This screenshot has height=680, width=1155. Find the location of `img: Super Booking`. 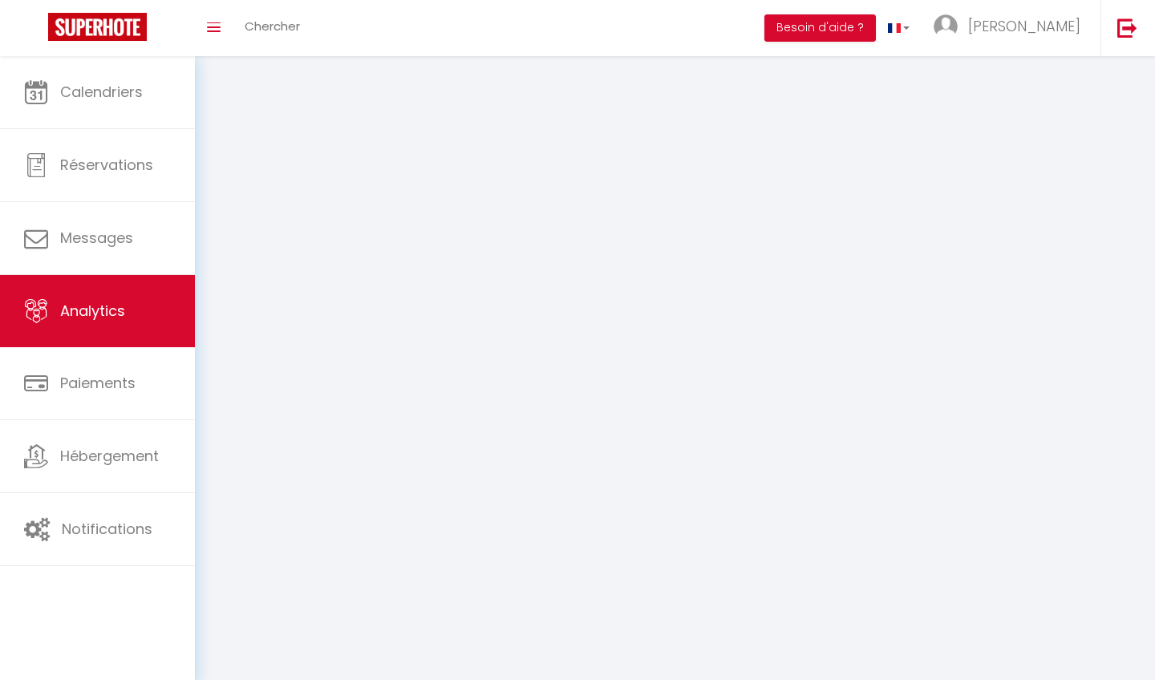

img: Super Booking is located at coordinates (97, 26).